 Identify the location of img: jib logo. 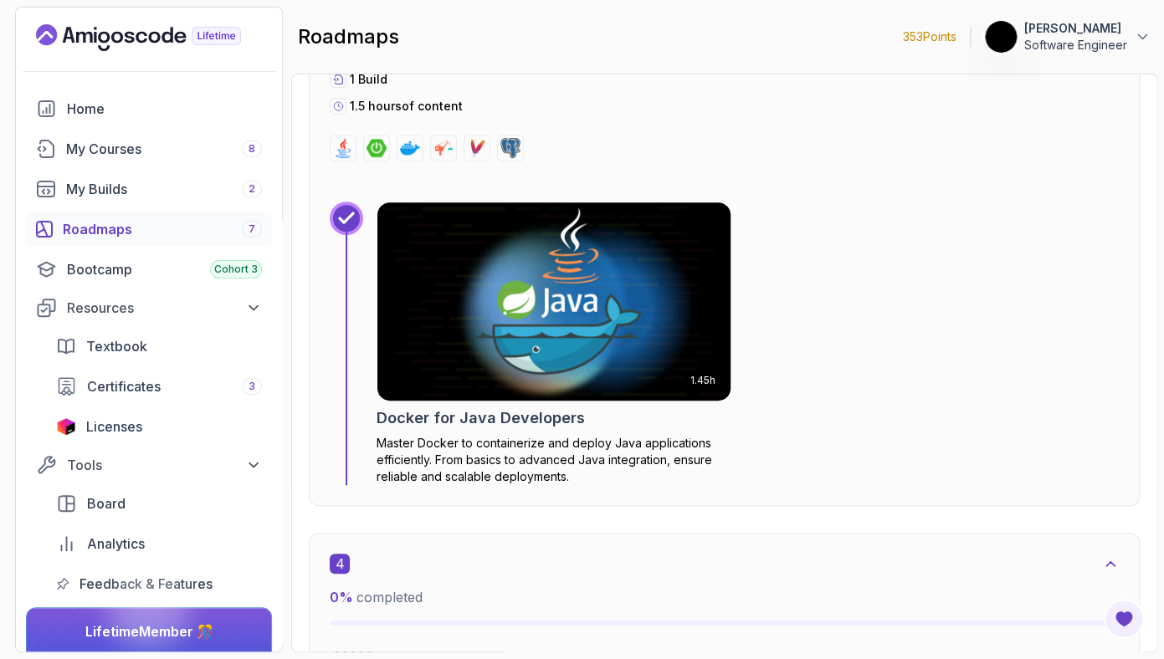
(444, 148).